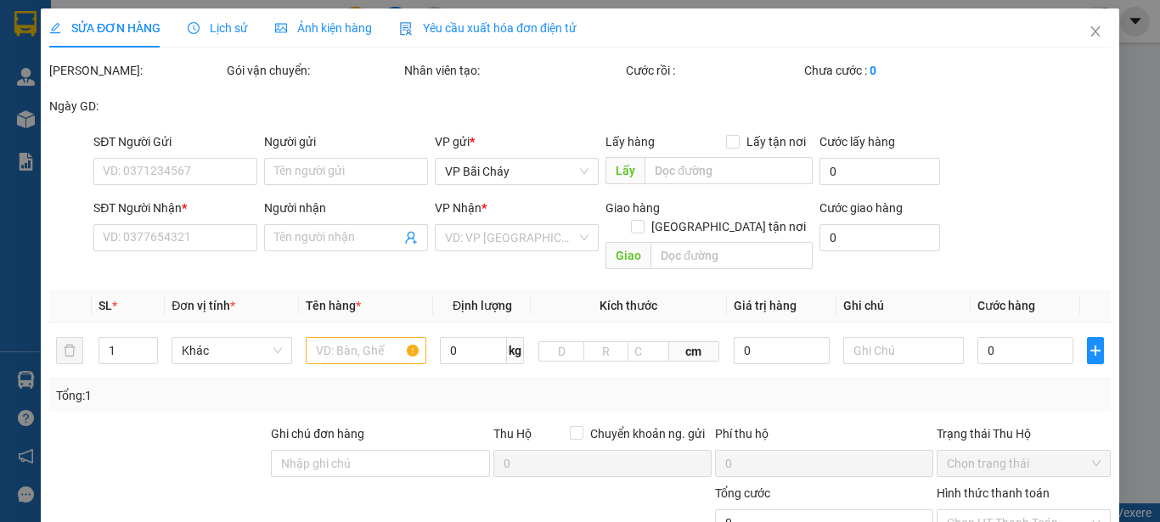  What do you see at coordinates (346, 142) in the screenshot?
I see `div: Người gửi` at bounding box center [346, 142].